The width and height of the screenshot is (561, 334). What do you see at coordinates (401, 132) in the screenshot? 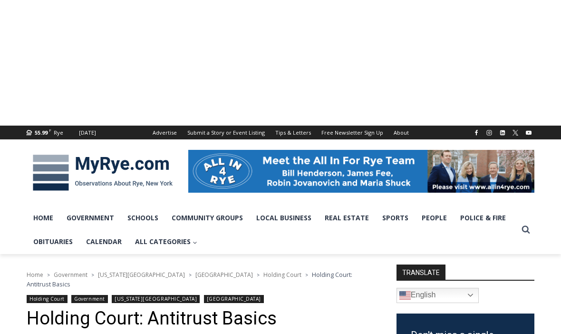
I see `a: About` at bounding box center [401, 132].